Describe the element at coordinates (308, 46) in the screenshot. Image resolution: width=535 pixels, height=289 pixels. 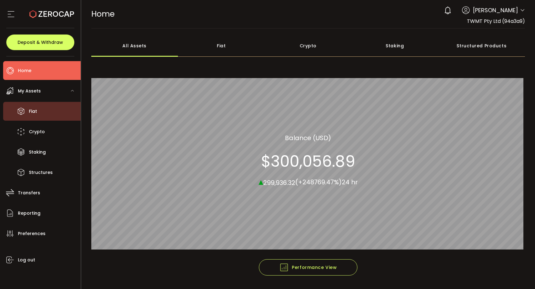
I see `div: Crypto` at that location.